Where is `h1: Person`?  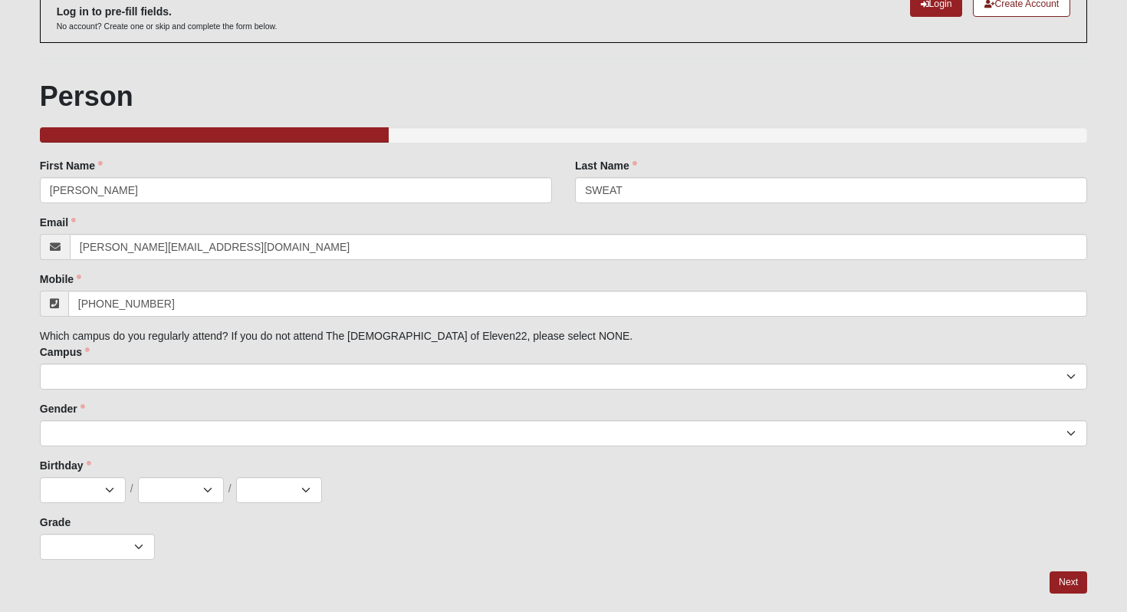
h1: Person is located at coordinates (564, 96).